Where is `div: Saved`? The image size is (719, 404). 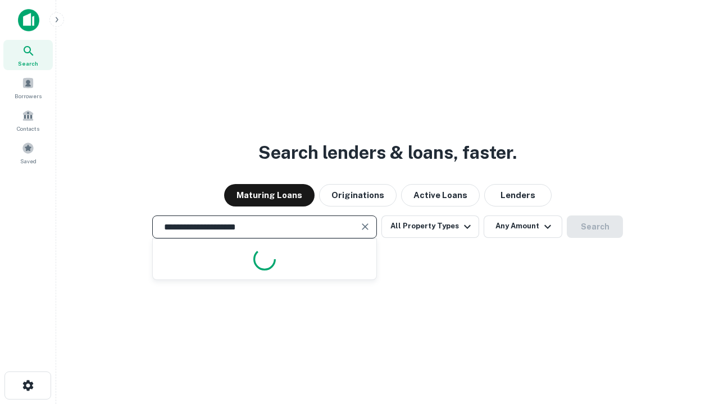
div: Saved is located at coordinates (28, 153).